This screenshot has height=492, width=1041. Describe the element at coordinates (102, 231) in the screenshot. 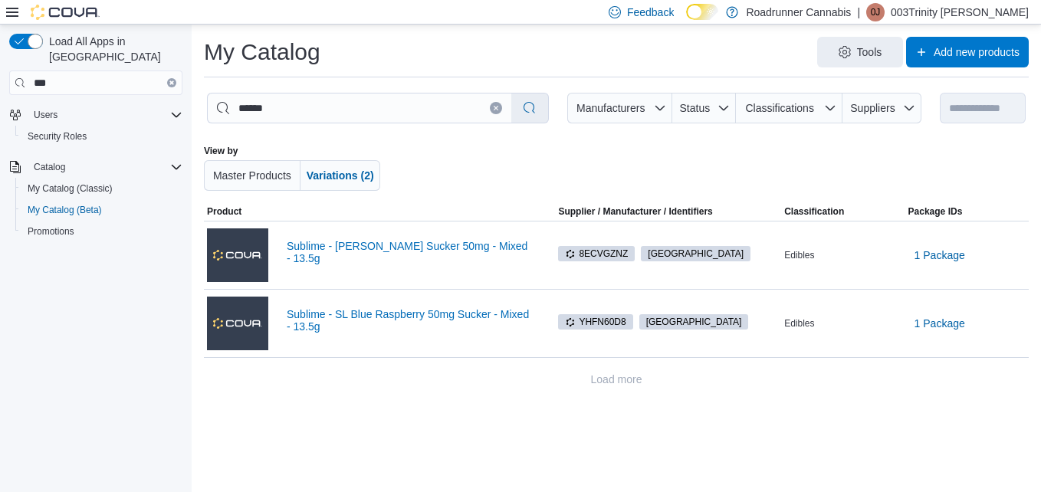

I see `button: Promotions` at that location.